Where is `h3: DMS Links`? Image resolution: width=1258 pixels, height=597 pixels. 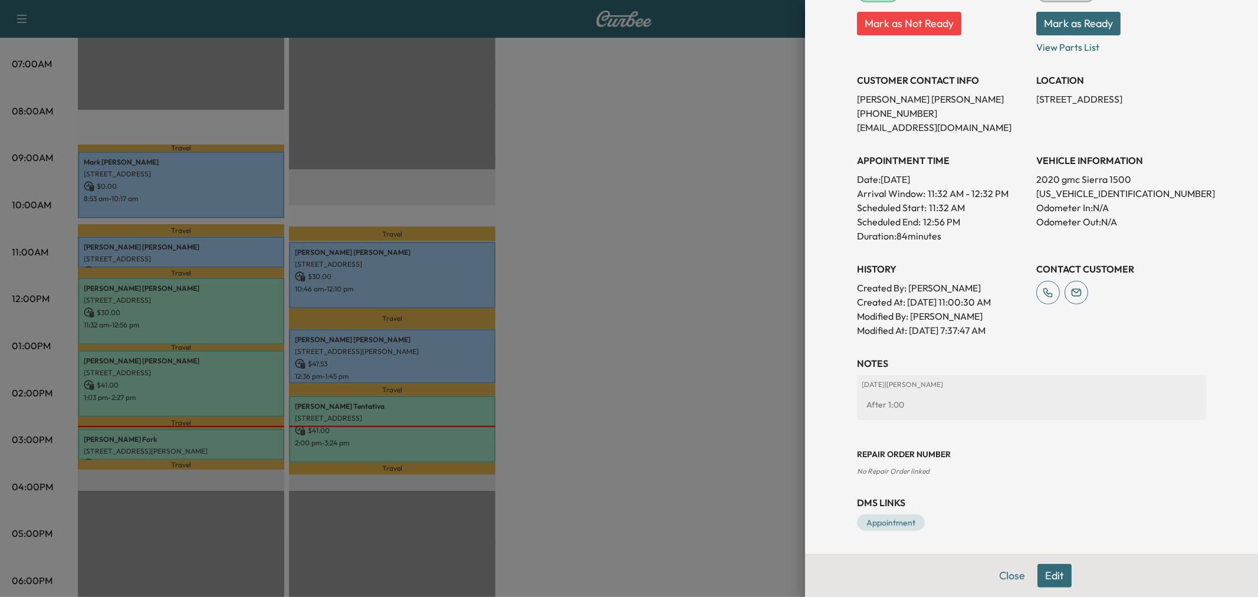 h3: DMS Links is located at coordinates (1032, 503).